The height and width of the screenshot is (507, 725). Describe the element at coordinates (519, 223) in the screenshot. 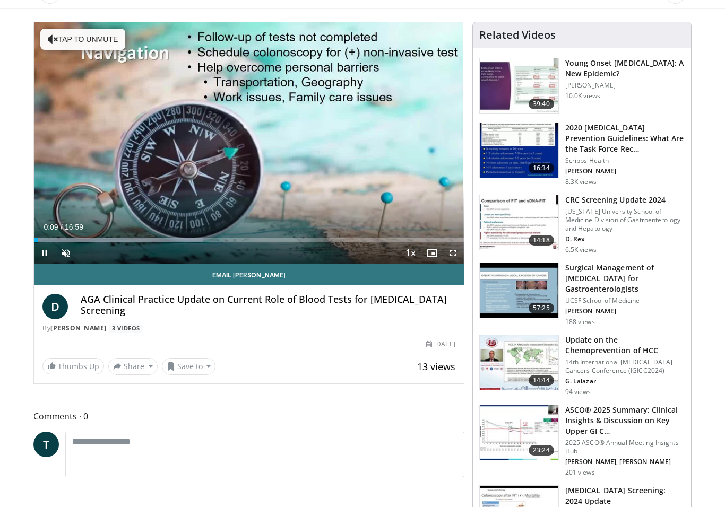

I see `img: 91500494-a7c6-4302-a3df-6280f031e251.150x105_q85_crop-smart_upscale.jpg` at that location.